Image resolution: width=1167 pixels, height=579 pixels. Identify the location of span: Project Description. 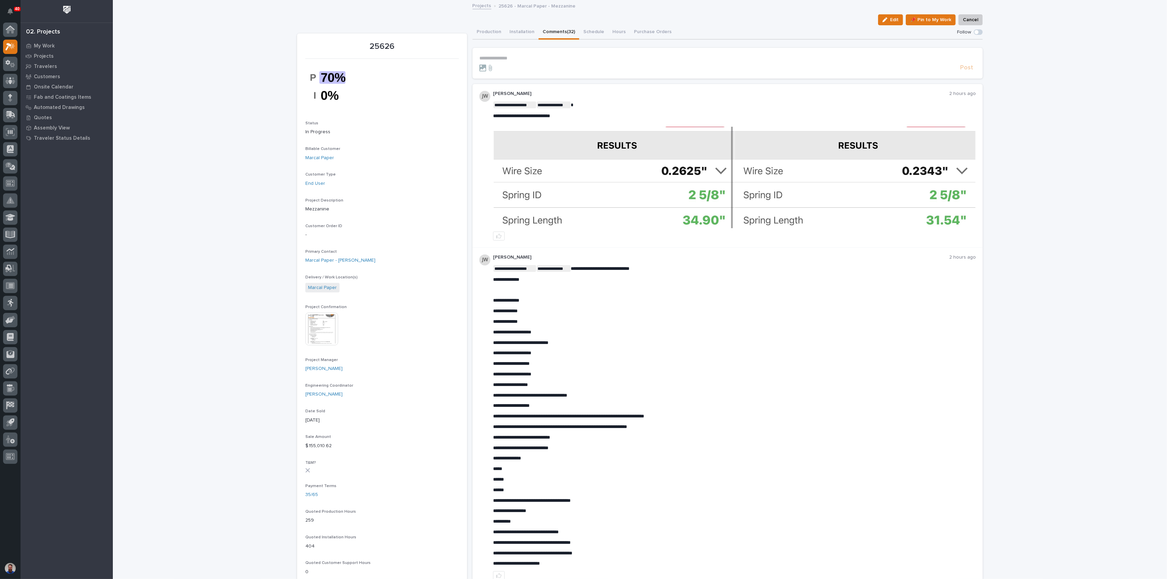
(324, 201).